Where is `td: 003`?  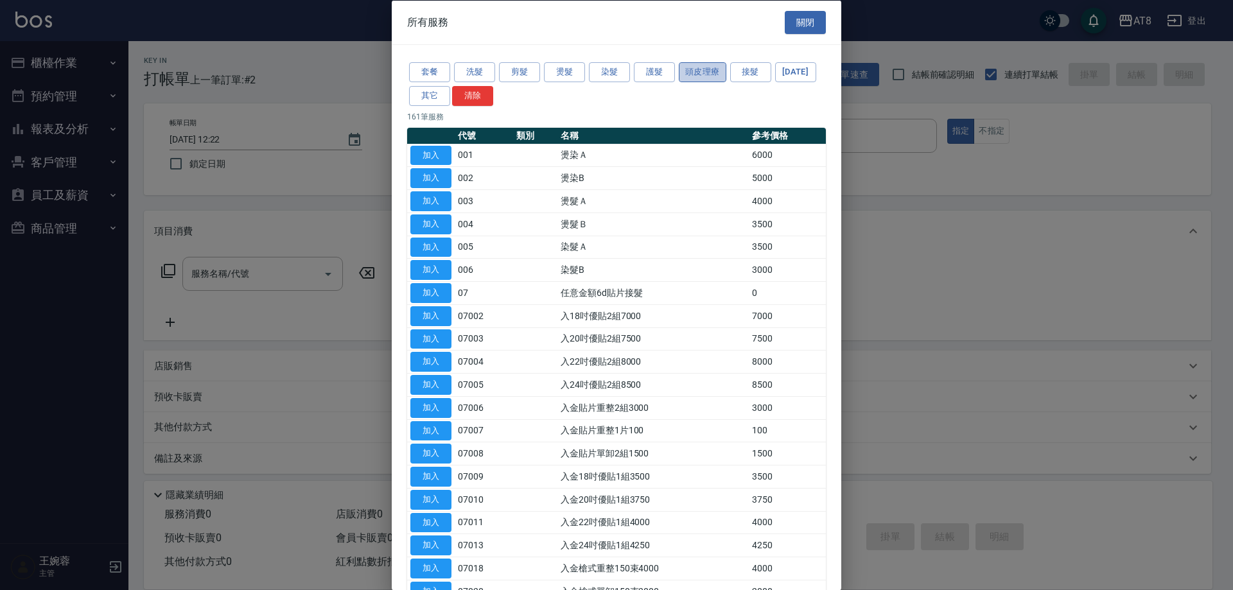 td: 003 is located at coordinates (484, 201).